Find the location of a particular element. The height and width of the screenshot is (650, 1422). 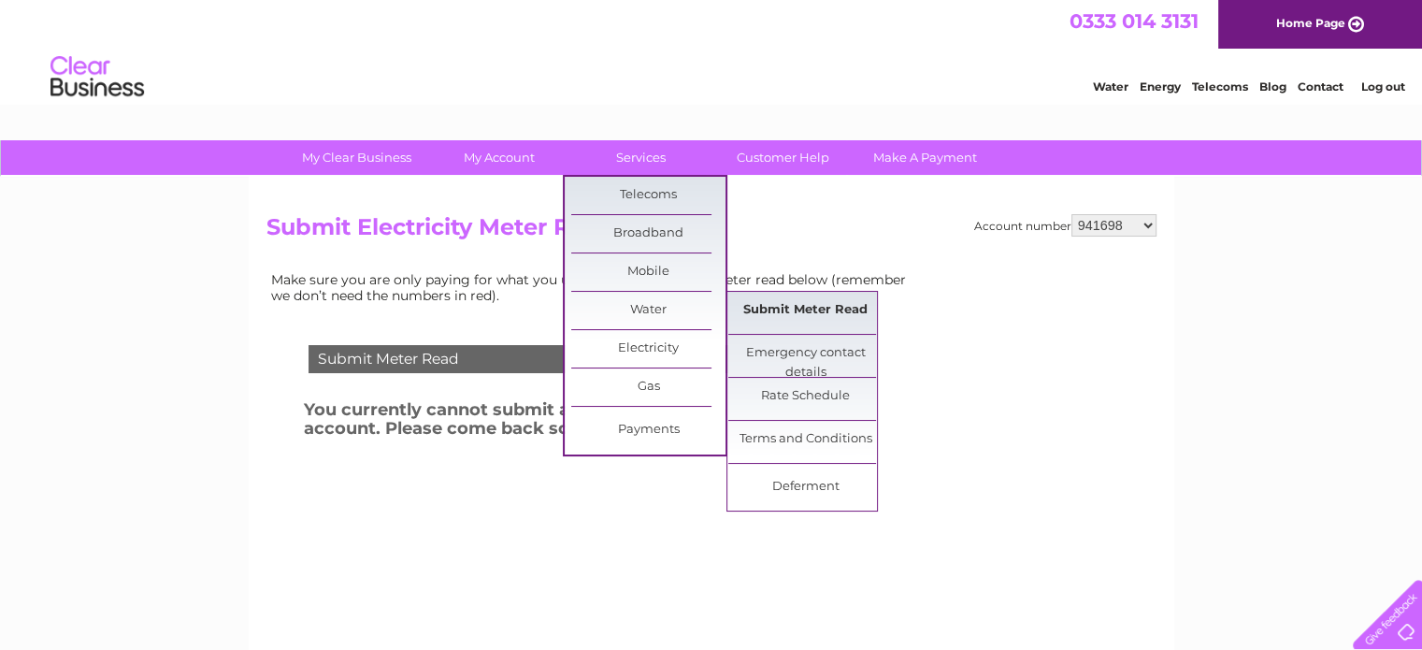

a: My Clear Business is located at coordinates (356, 157).